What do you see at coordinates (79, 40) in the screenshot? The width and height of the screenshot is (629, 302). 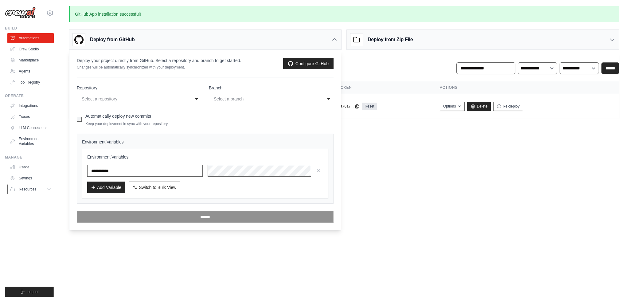 I see `img: GitHub Logo` at bounding box center [79, 40].